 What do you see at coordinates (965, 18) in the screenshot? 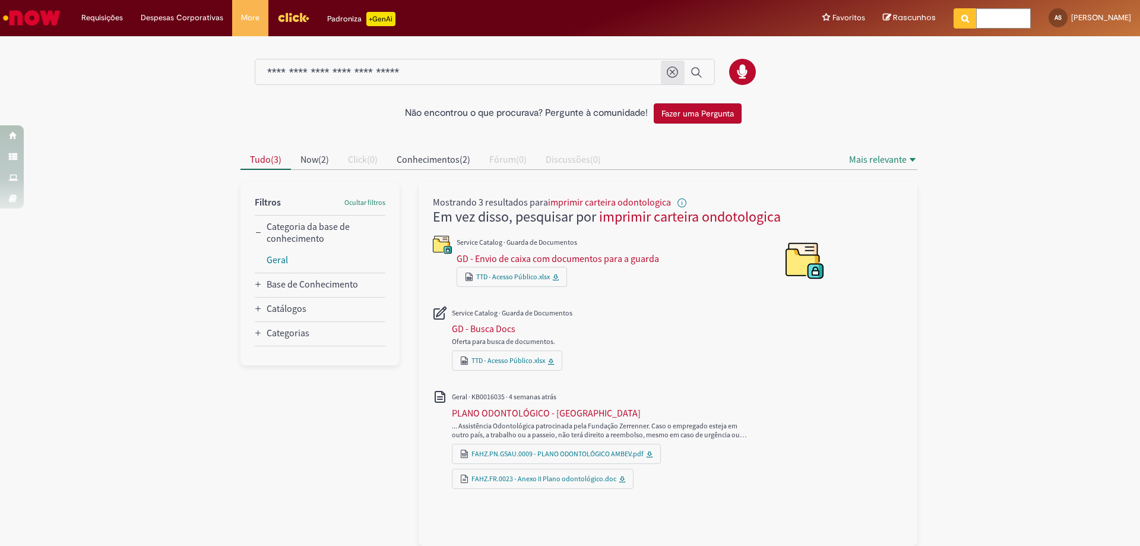
I see `button: Pesquisar` at bounding box center [965, 18].